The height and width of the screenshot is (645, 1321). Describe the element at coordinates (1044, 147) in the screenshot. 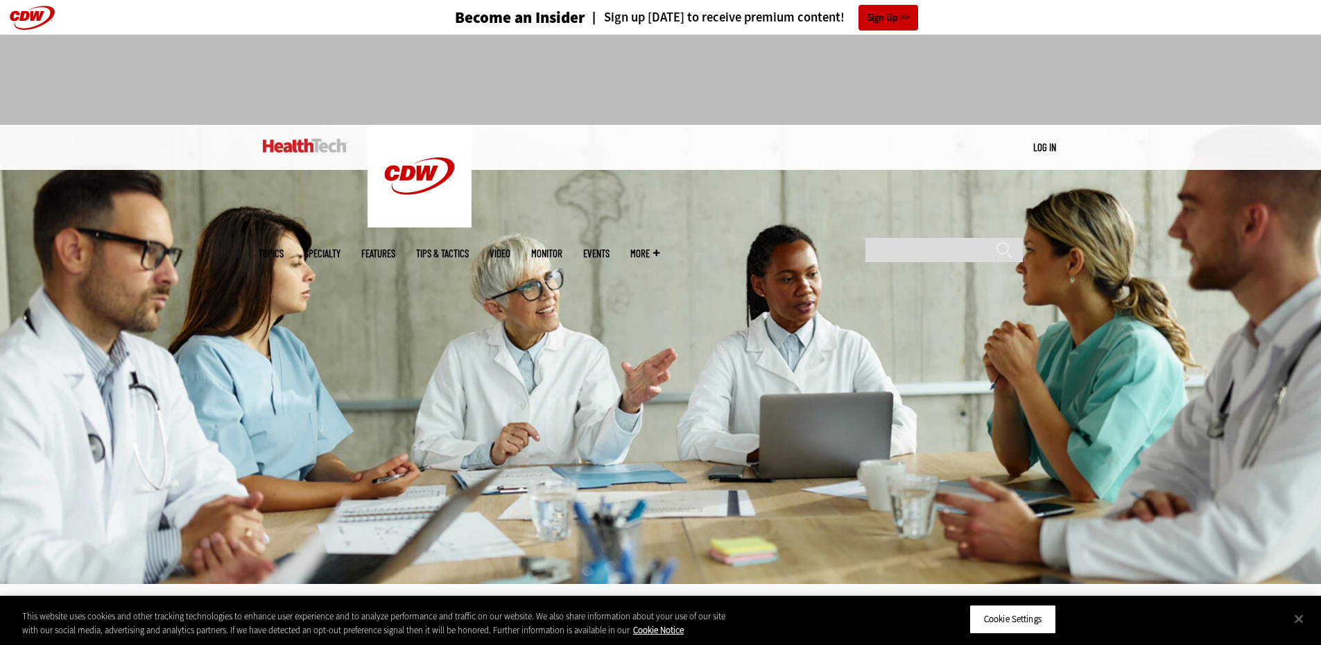

I see `div: User menu` at that location.